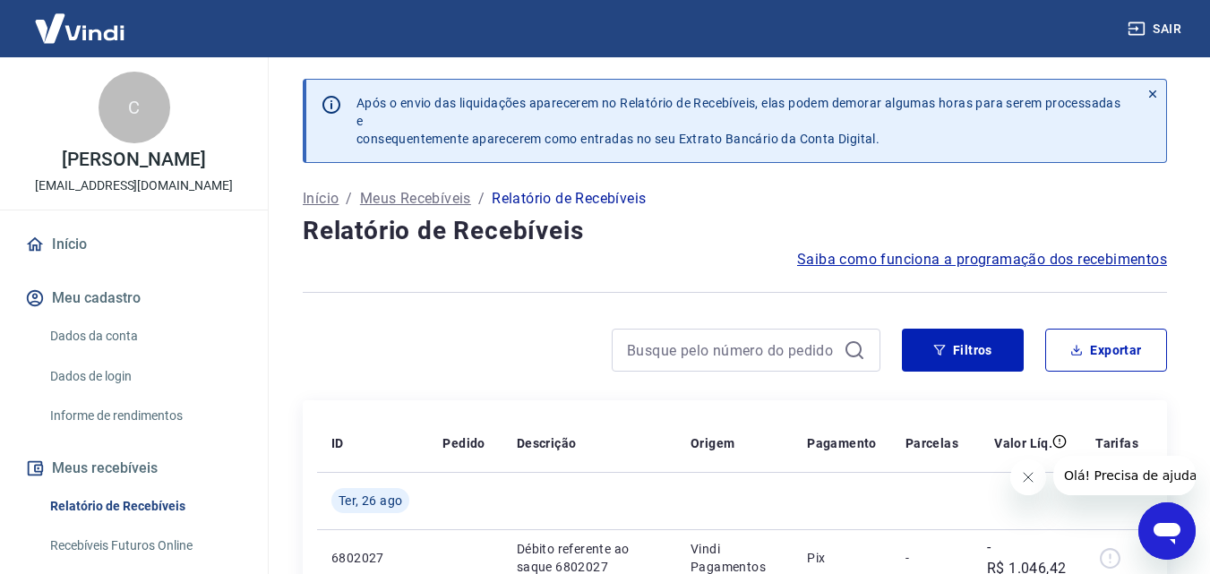 Image resolution: width=1210 pixels, height=574 pixels. What do you see at coordinates (1023, 443) in the screenshot?
I see `p: Valor Líq.` at bounding box center [1023, 443].